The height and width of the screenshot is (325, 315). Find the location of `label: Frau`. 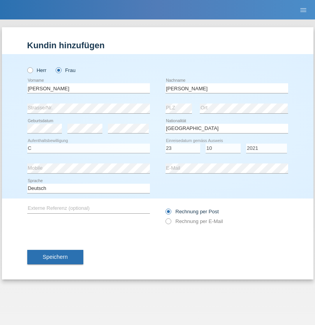

label: Frau is located at coordinates (65, 70).